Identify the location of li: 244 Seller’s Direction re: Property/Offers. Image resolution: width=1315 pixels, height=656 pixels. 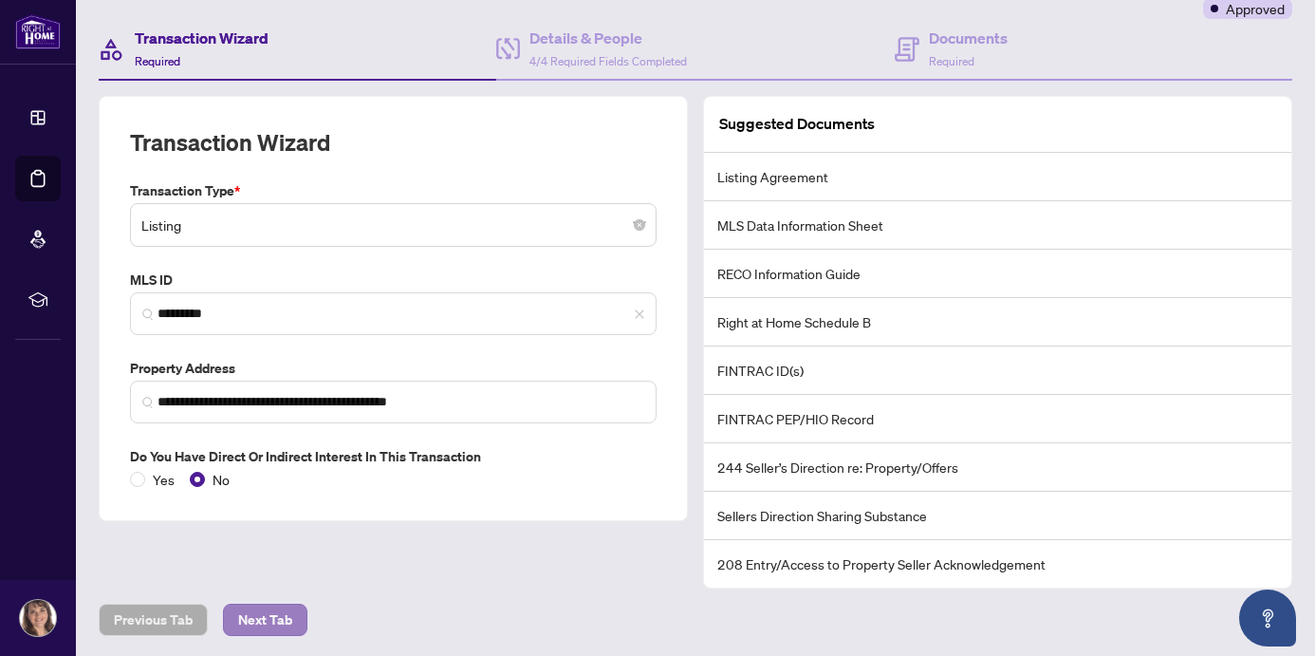
(997, 467).